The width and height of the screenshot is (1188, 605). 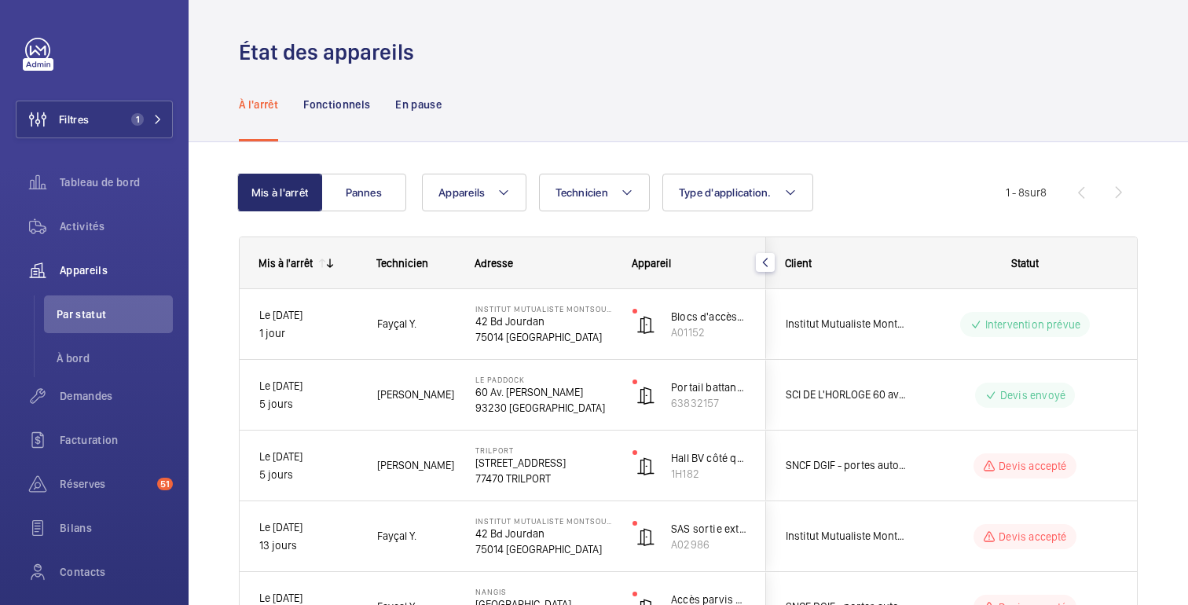 What do you see at coordinates (418, 104) in the screenshot?
I see `font: En pause` at bounding box center [418, 104].